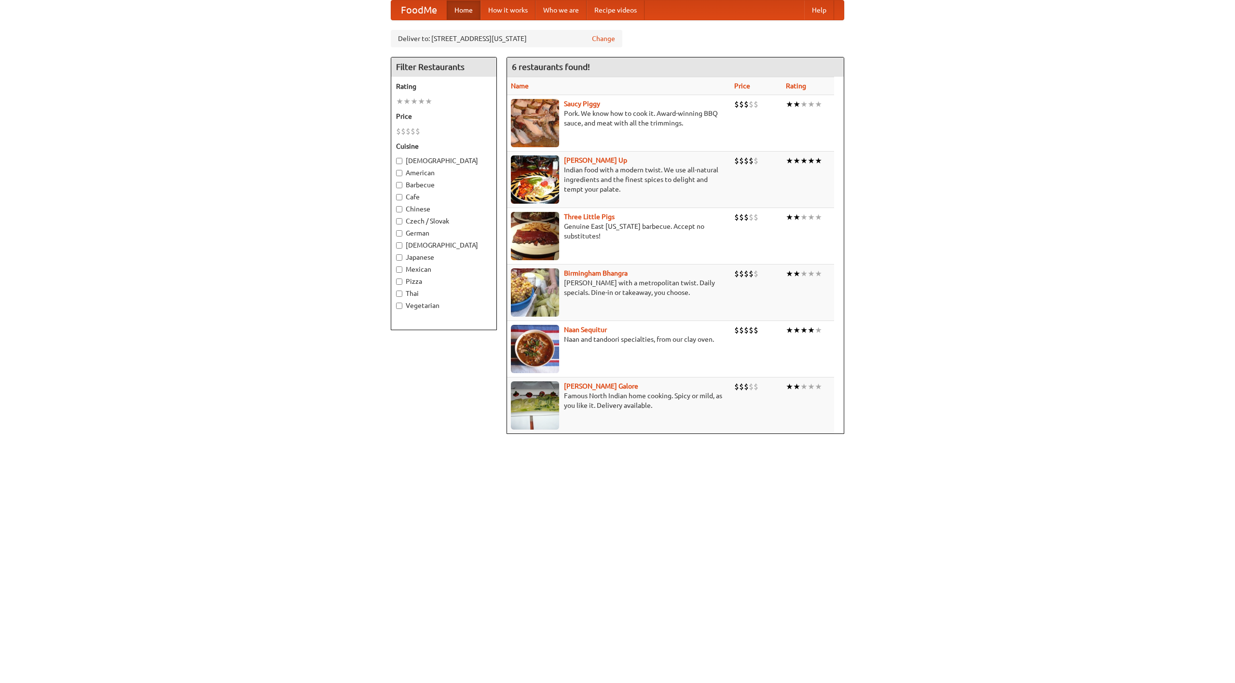 Image resolution: width=1235 pixels, height=683 pixels. I want to click on input: Barbecue, so click(399, 185).